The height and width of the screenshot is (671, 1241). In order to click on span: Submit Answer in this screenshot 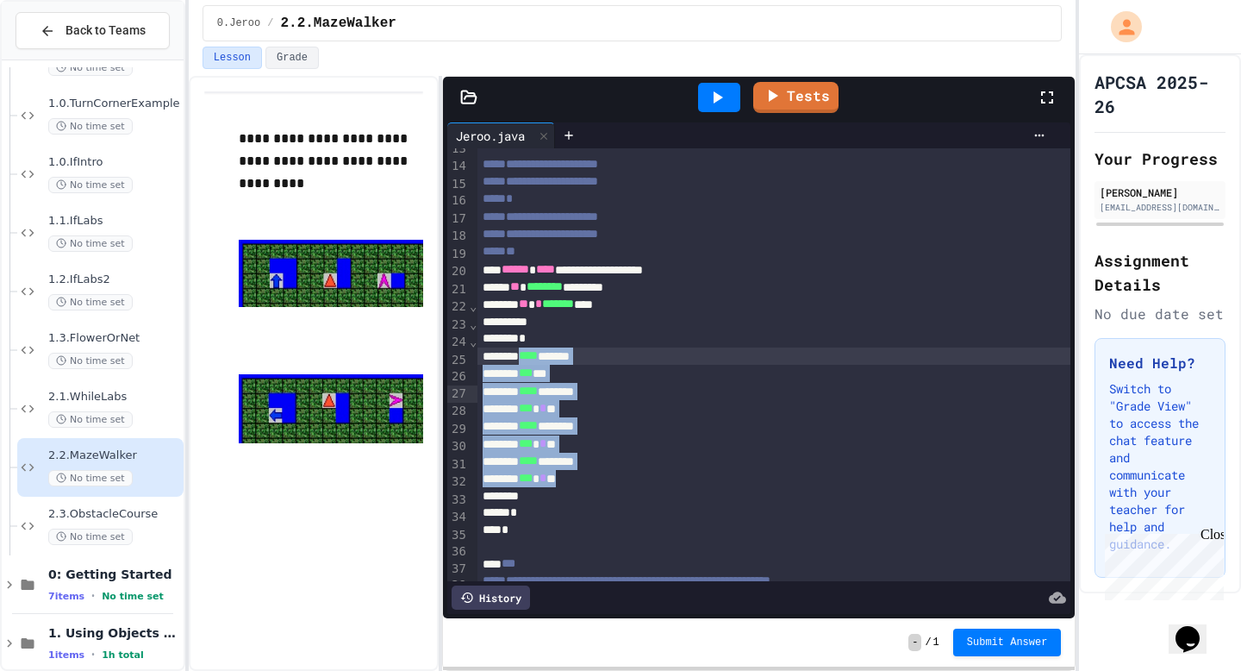, I will do `click(1007, 642)`.